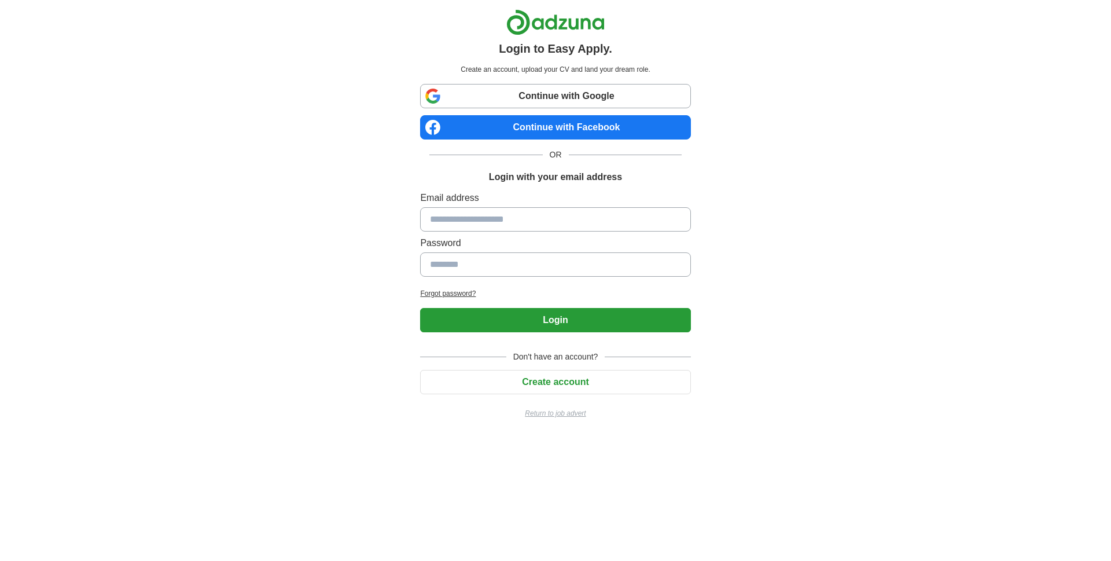  What do you see at coordinates (555, 381) in the screenshot?
I see `a: Create account` at bounding box center [555, 381].